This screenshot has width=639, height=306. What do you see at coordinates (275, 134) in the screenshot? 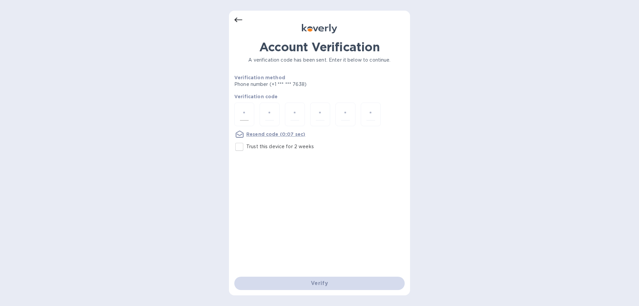
I see `u: Resend code (0:07 sec)` at bounding box center [275, 134].